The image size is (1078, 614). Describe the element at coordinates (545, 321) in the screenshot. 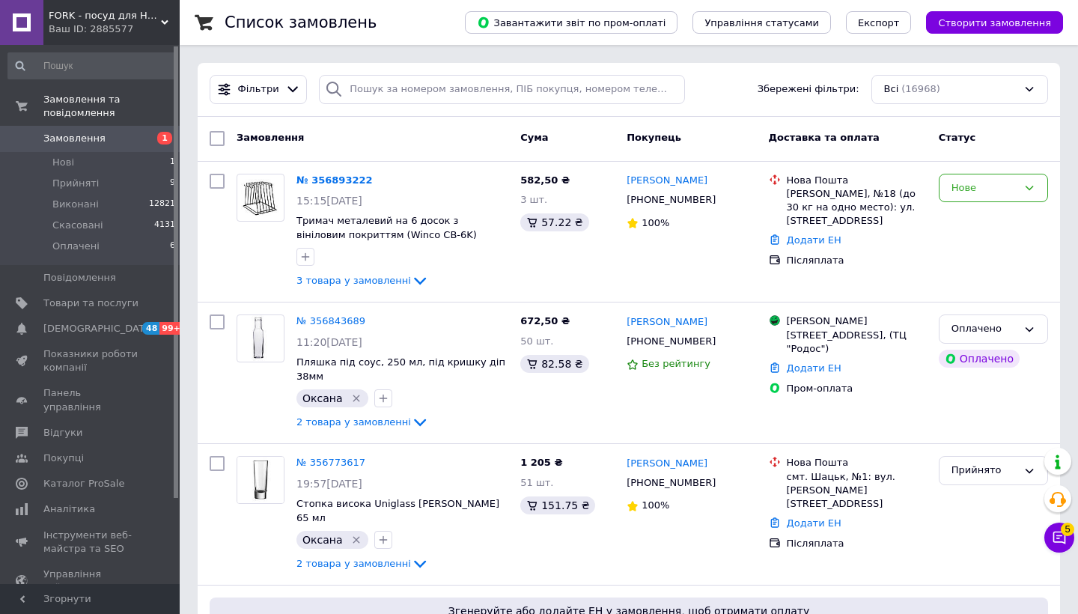

I see `span: 672,50 ₴` at that location.